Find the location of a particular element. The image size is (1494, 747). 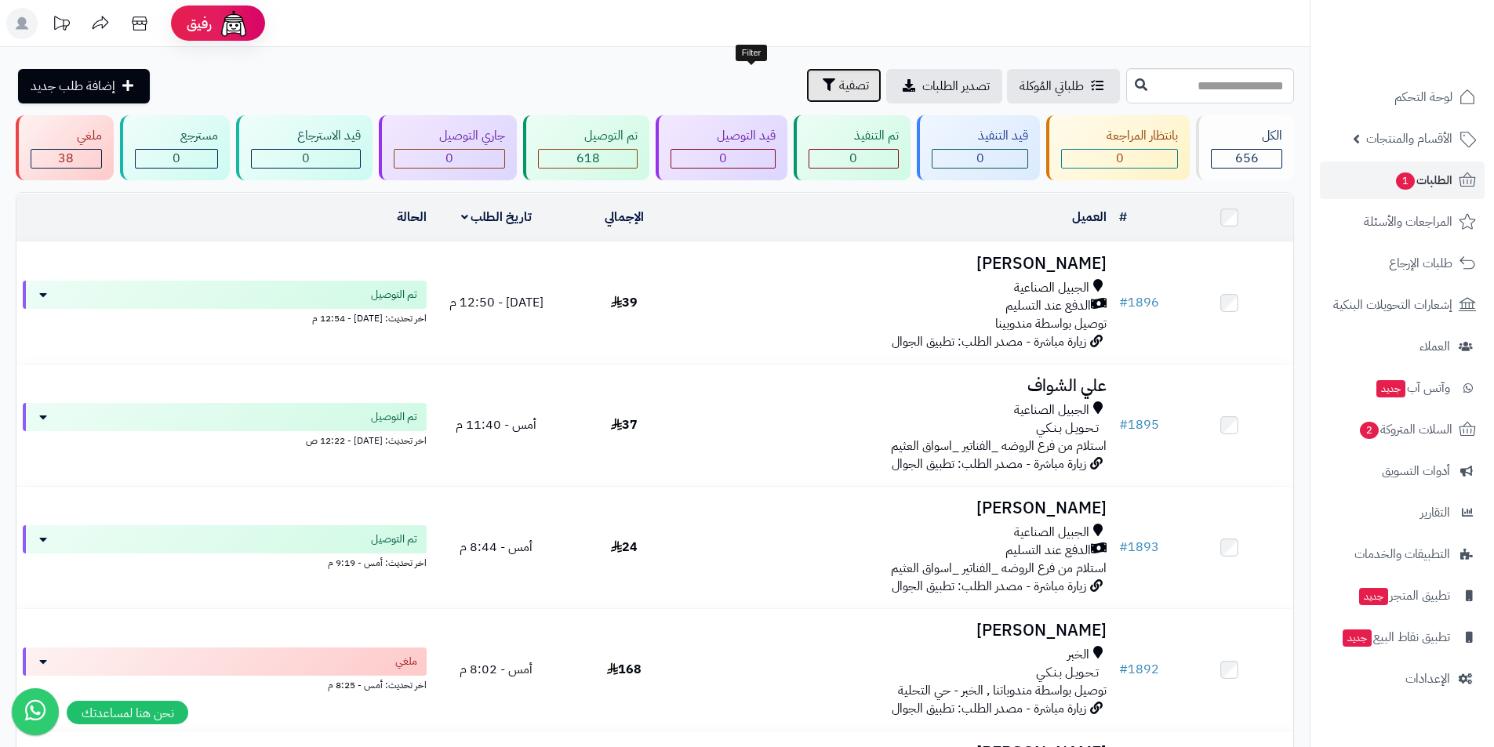

a: الكل656 is located at coordinates (1245, 147).